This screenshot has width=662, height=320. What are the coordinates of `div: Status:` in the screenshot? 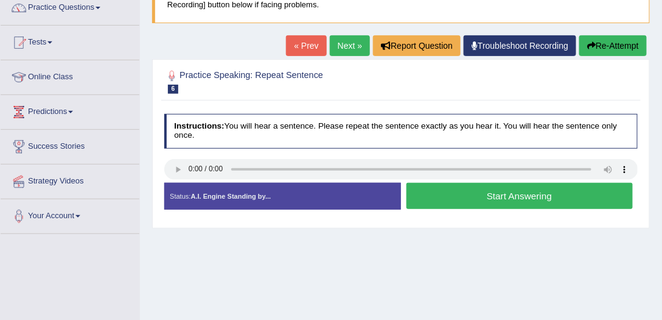 It's located at (282, 196).